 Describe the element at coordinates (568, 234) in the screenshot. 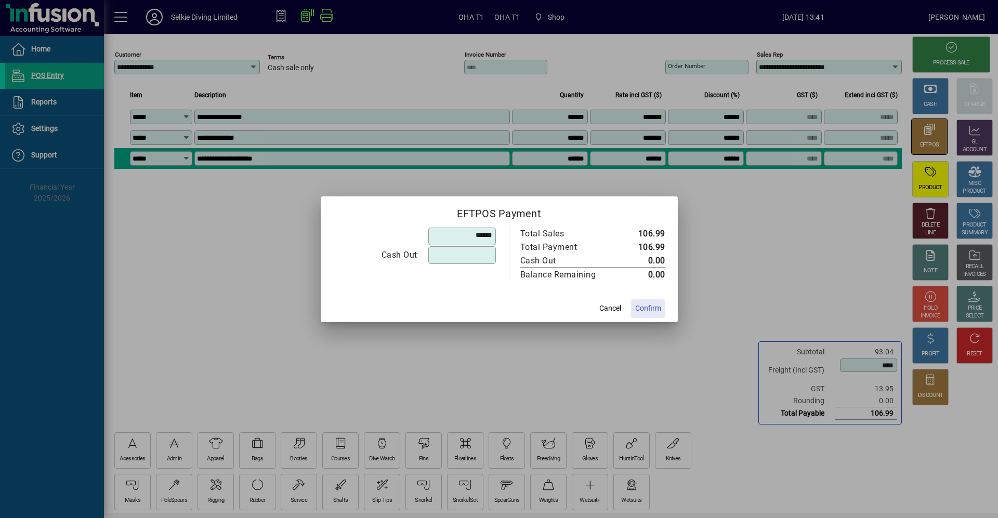

I see `td: Total Sales` at that location.